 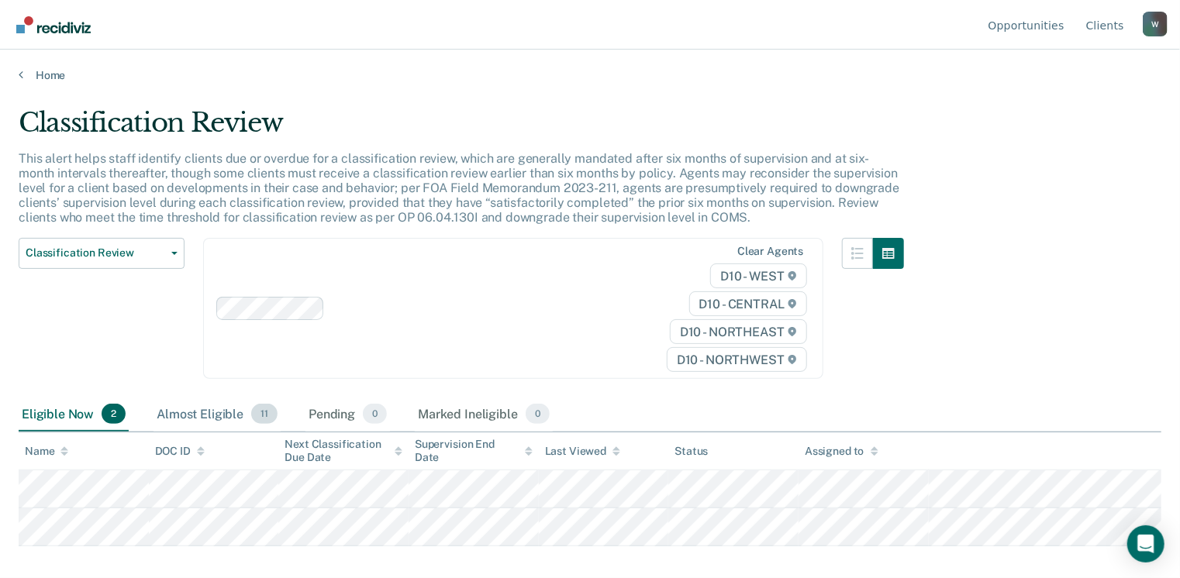 What do you see at coordinates (738, 332) in the screenshot?
I see `span: D10 - NORTHEAST` at bounding box center [738, 332].